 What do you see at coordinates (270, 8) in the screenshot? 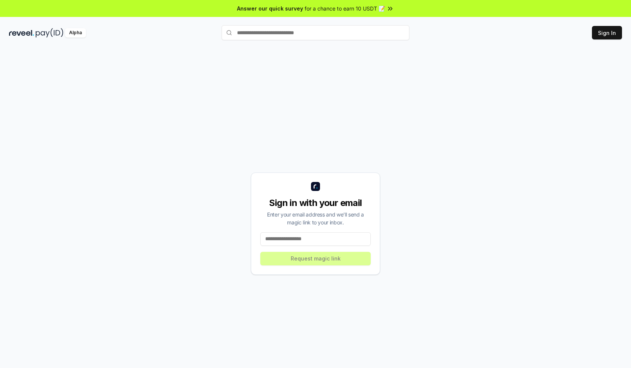
I see `span: Answer our quick survey` at bounding box center [270, 8].